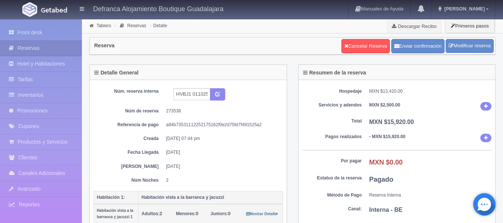  I want to click on b: Habitación 1:, so click(111, 197).